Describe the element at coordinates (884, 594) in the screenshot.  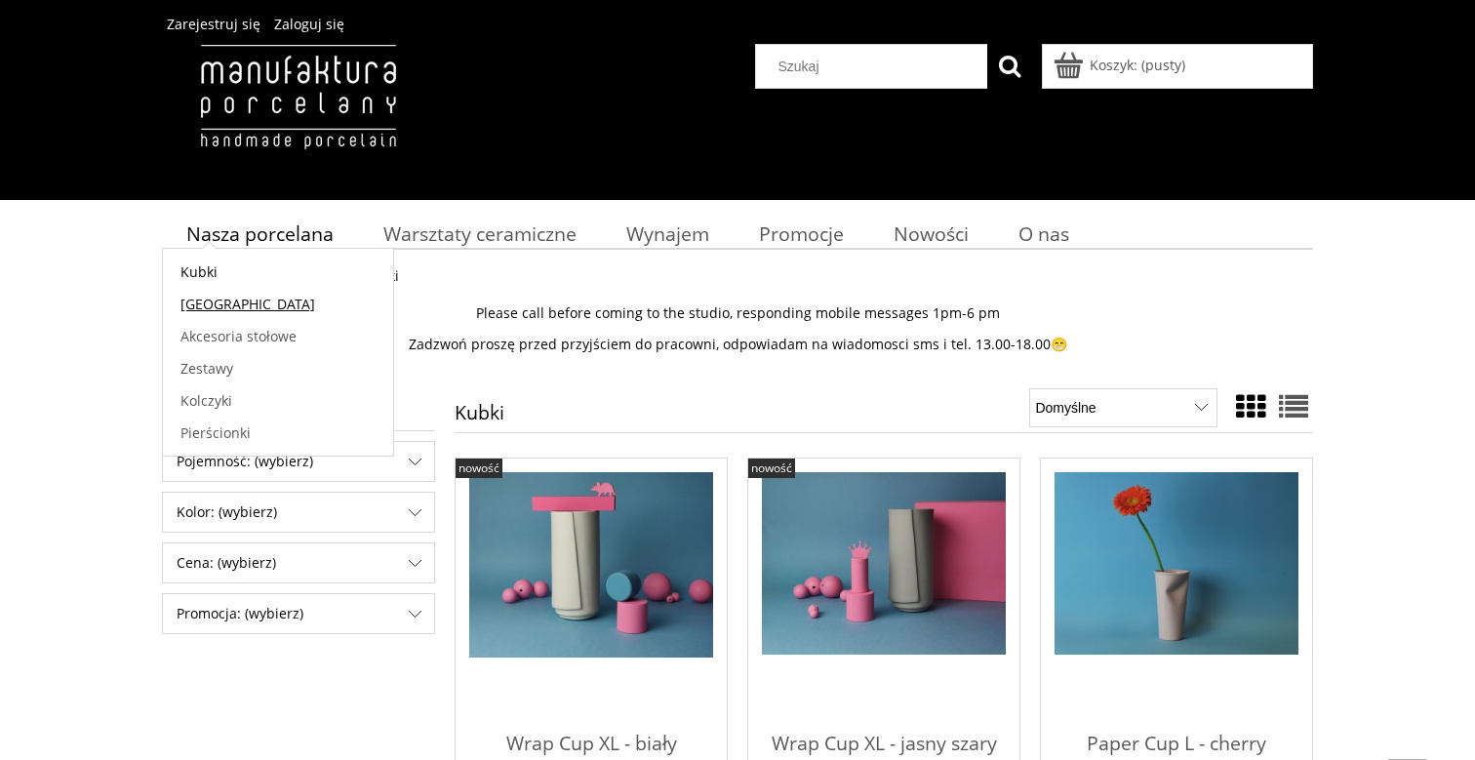
I see `a: Przejdź do produktu Wrap Cup XL - jasny szary` at that location.